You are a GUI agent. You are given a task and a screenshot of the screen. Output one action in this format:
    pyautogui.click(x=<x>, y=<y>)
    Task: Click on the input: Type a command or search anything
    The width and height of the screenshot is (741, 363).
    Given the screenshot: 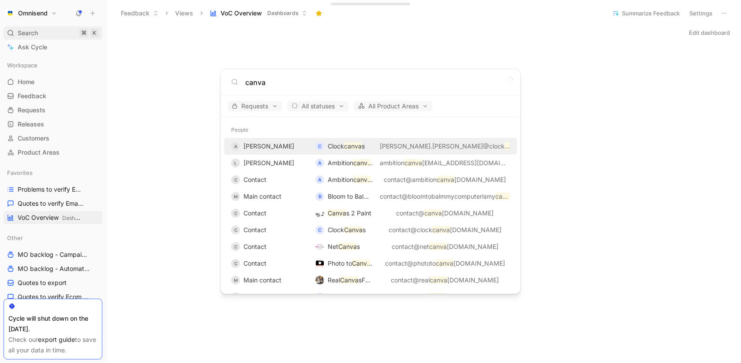 What is the action you would take?
    pyautogui.click(x=378, y=82)
    